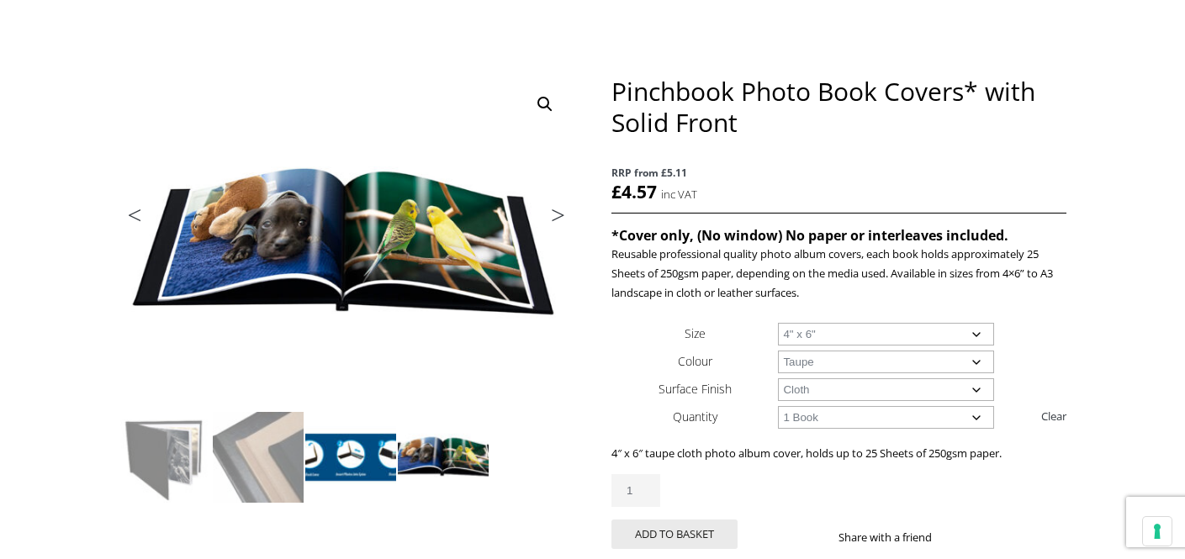 This screenshot has height=559, width=1185. I want to click on img: Pinchbook Photo Book Covers* with Solid Front - Image 4, so click(443, 457).